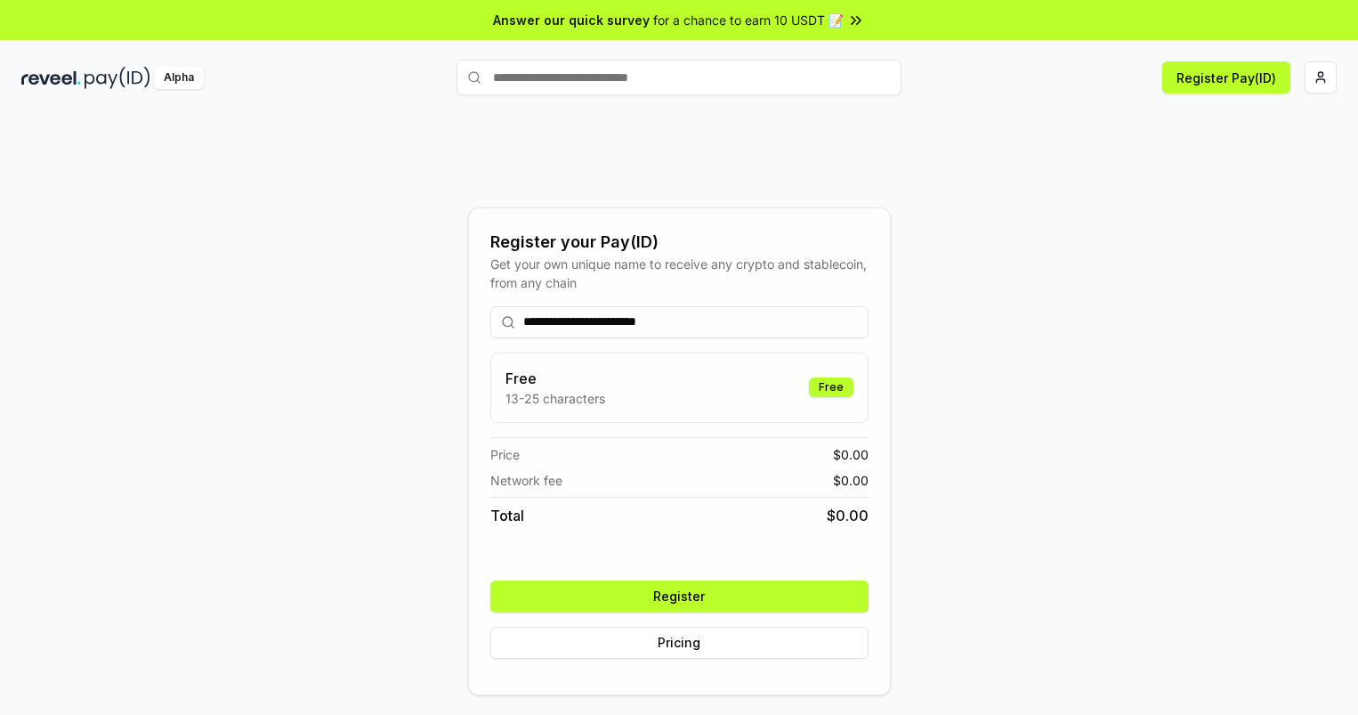 The image size is (1358, 715). What do you see at coordinates (679, 273) in the screenshot?
I see `div: Get your own unique name to receive any crypto and stablecoin, from any chain` at bounding box center [679, 273].